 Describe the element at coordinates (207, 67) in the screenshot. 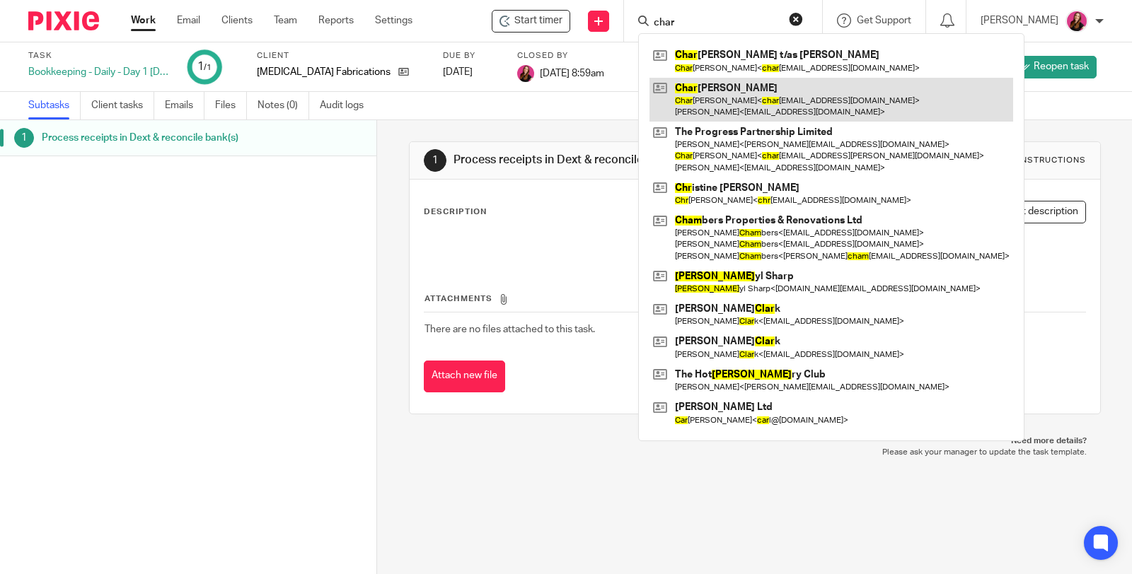

I see `small: /1` at that location.